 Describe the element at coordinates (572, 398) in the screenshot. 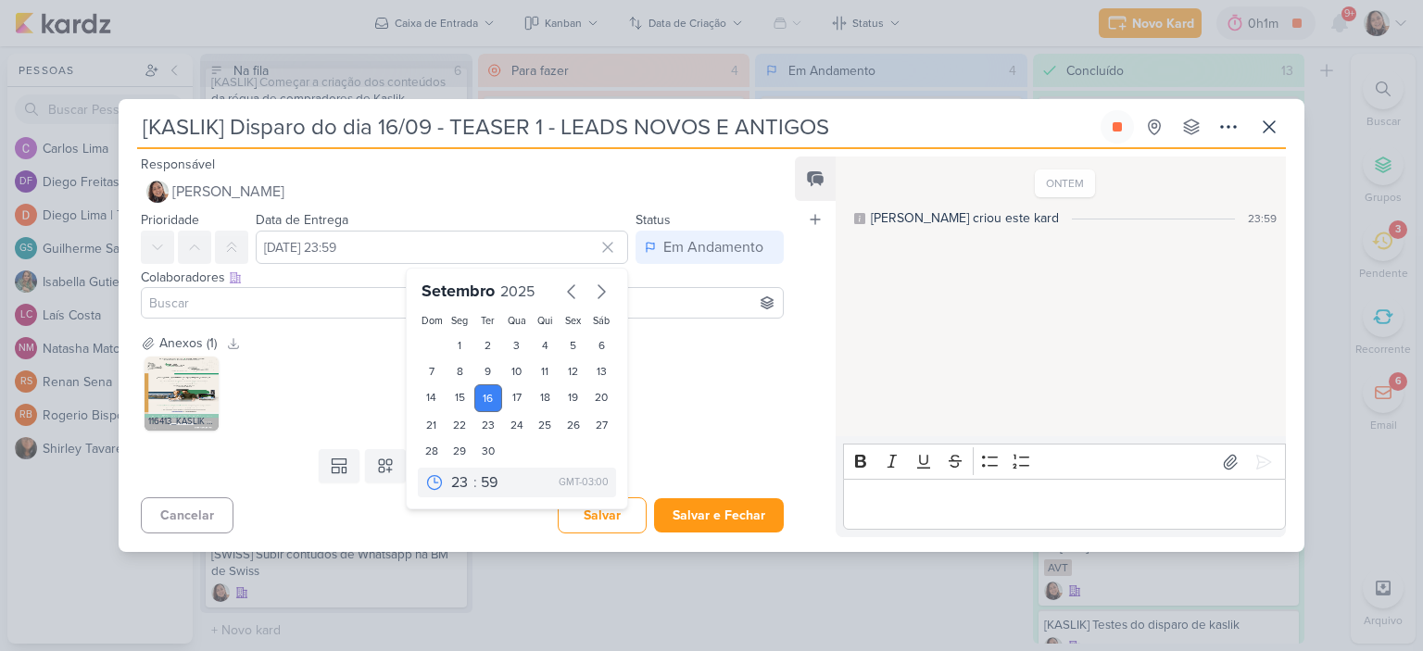

I see `div: 19` at that location.